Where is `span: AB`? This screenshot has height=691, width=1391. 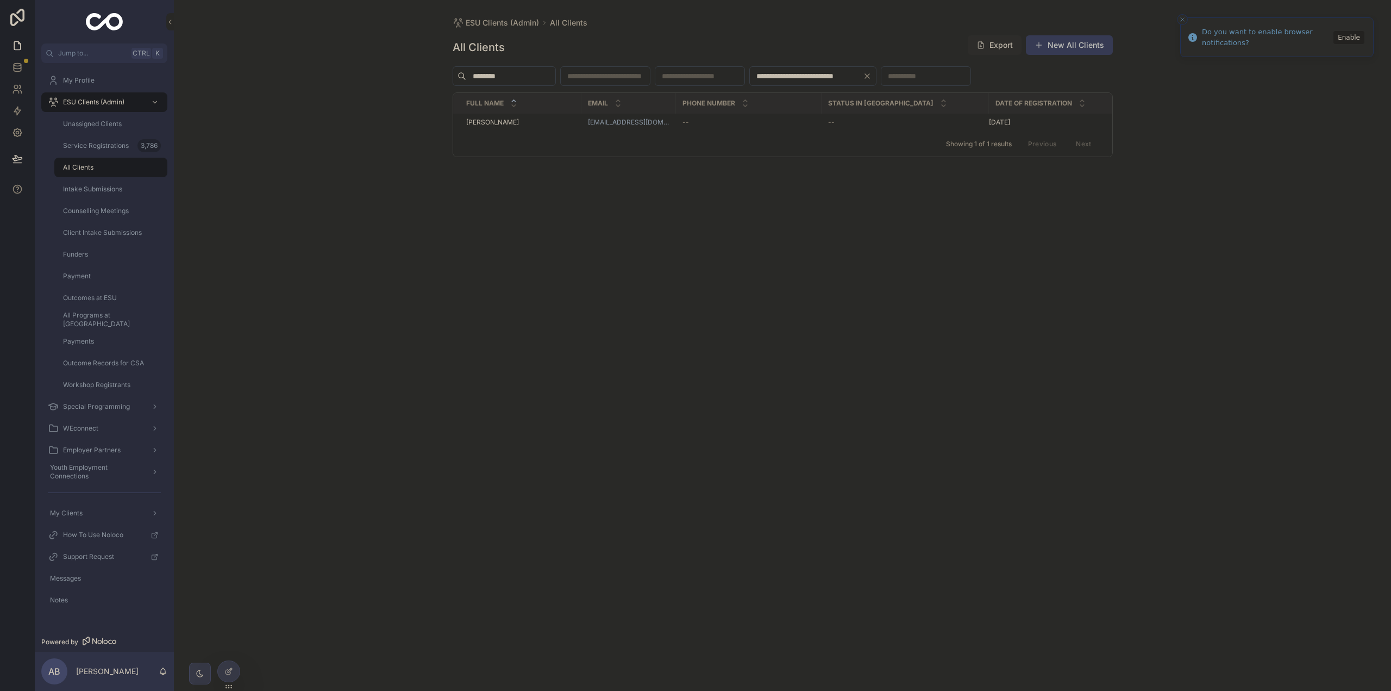 span: AB is located at coordinates (54, 671).